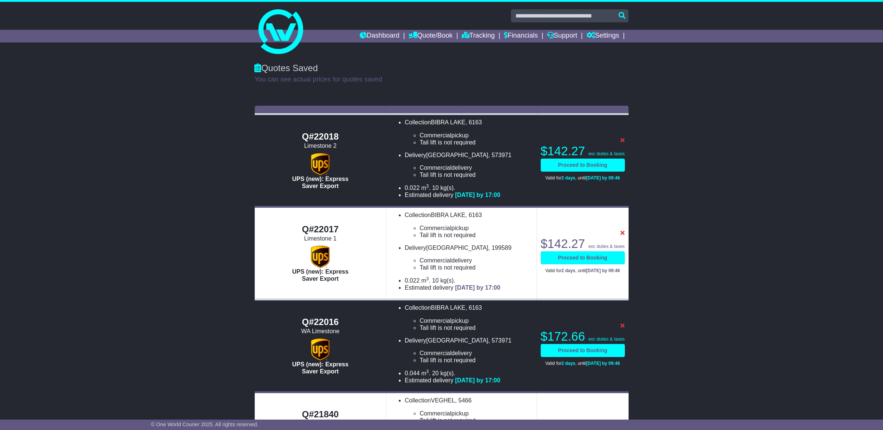 The width and height of the screenshot is (883, 430). Describe the element at coordinates (380, 36) in the screenshot. I see `a: Dashboard` at that location.